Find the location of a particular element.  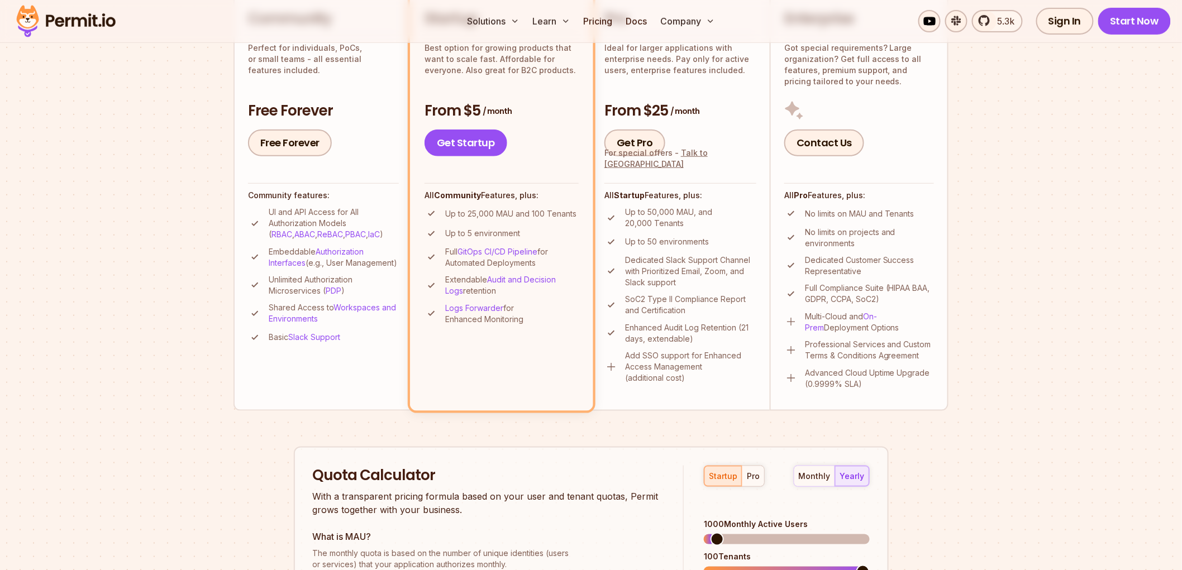

button: Learn is located at coordinates (551, 21).